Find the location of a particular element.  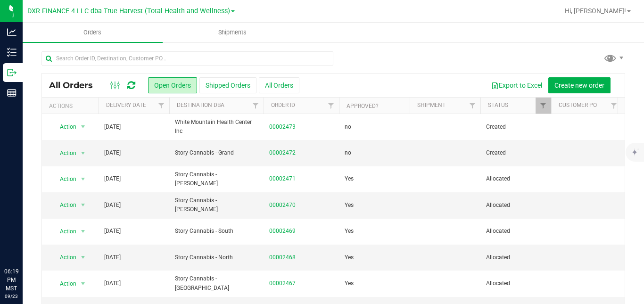

p: 06:19 PM MST is located at coordinates (11, 280).